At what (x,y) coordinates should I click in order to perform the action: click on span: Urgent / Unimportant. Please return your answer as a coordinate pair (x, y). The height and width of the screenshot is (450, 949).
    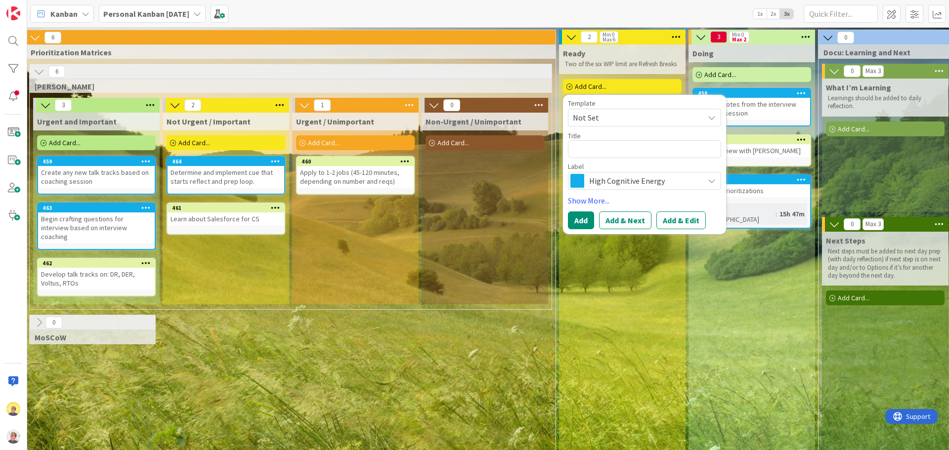
    Looking at the image, I should click on (335, 122).